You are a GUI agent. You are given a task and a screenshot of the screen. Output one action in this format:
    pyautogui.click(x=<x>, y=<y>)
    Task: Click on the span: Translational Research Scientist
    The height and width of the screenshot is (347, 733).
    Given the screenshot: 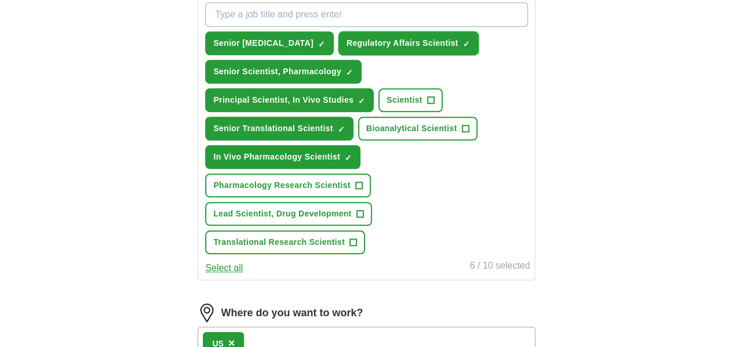 What is the action you would take?
    pyautogui.click(x=279, y=242)
    